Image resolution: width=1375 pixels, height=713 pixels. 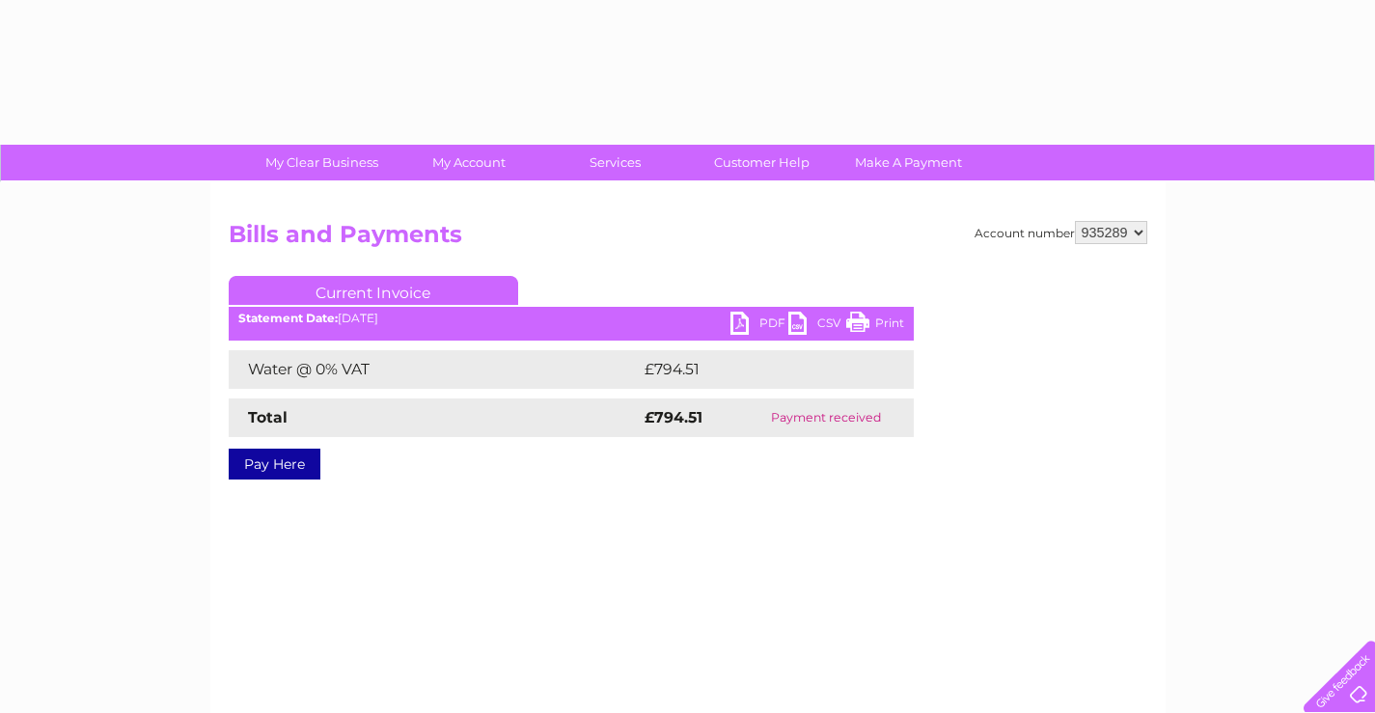 I want to click on a: CSV, so click(x=817, y=325).